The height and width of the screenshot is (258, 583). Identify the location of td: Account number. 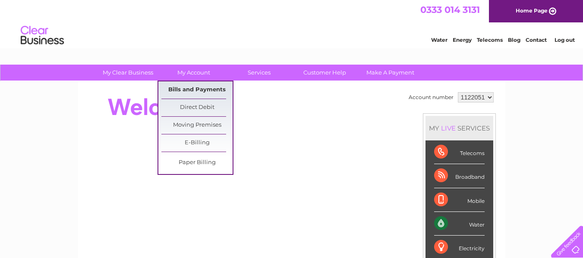
(431, 97).